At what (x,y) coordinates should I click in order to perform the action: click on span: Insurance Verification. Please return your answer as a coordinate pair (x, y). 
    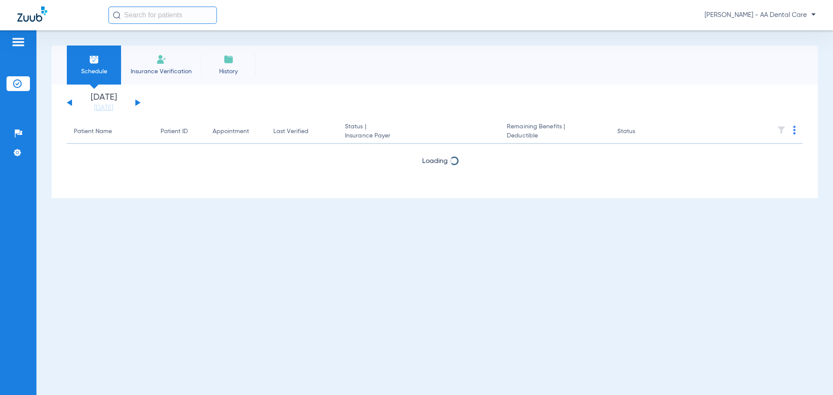
    Looking at the image, I should click on (161, 72).